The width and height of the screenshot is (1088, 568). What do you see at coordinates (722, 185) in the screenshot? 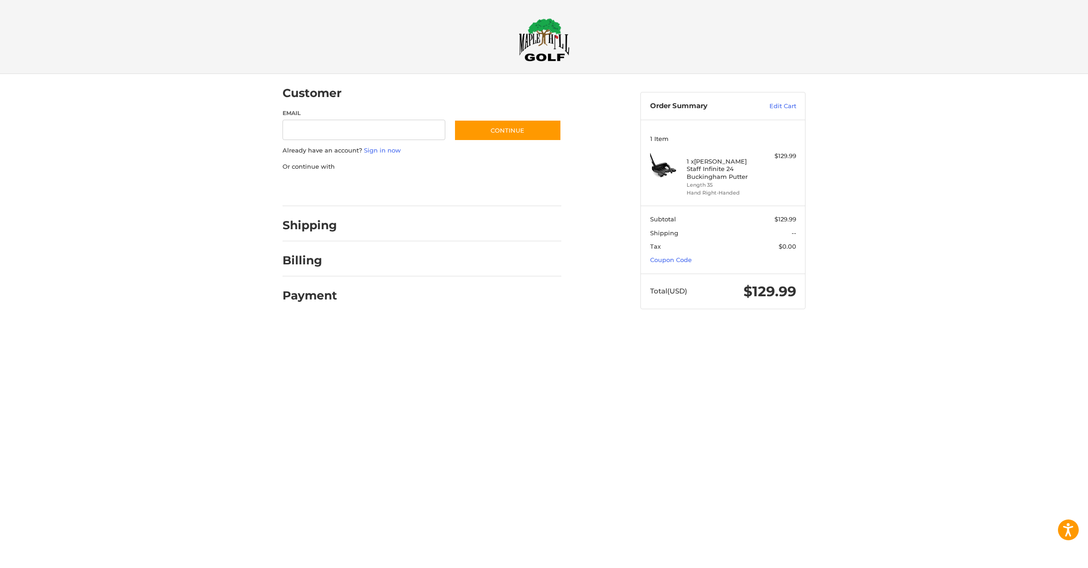
I see `li: Length 35` at bounding box center [722, 185].